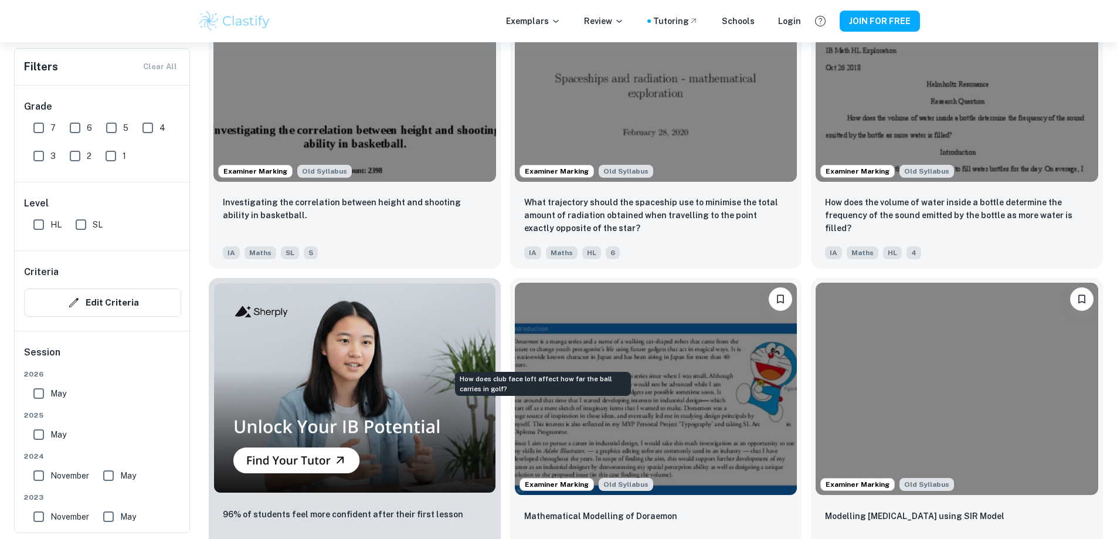  What do you see at coordinates (789, 21) in the screenshot?
I see `div: Login` at bounding box center [789, 21].